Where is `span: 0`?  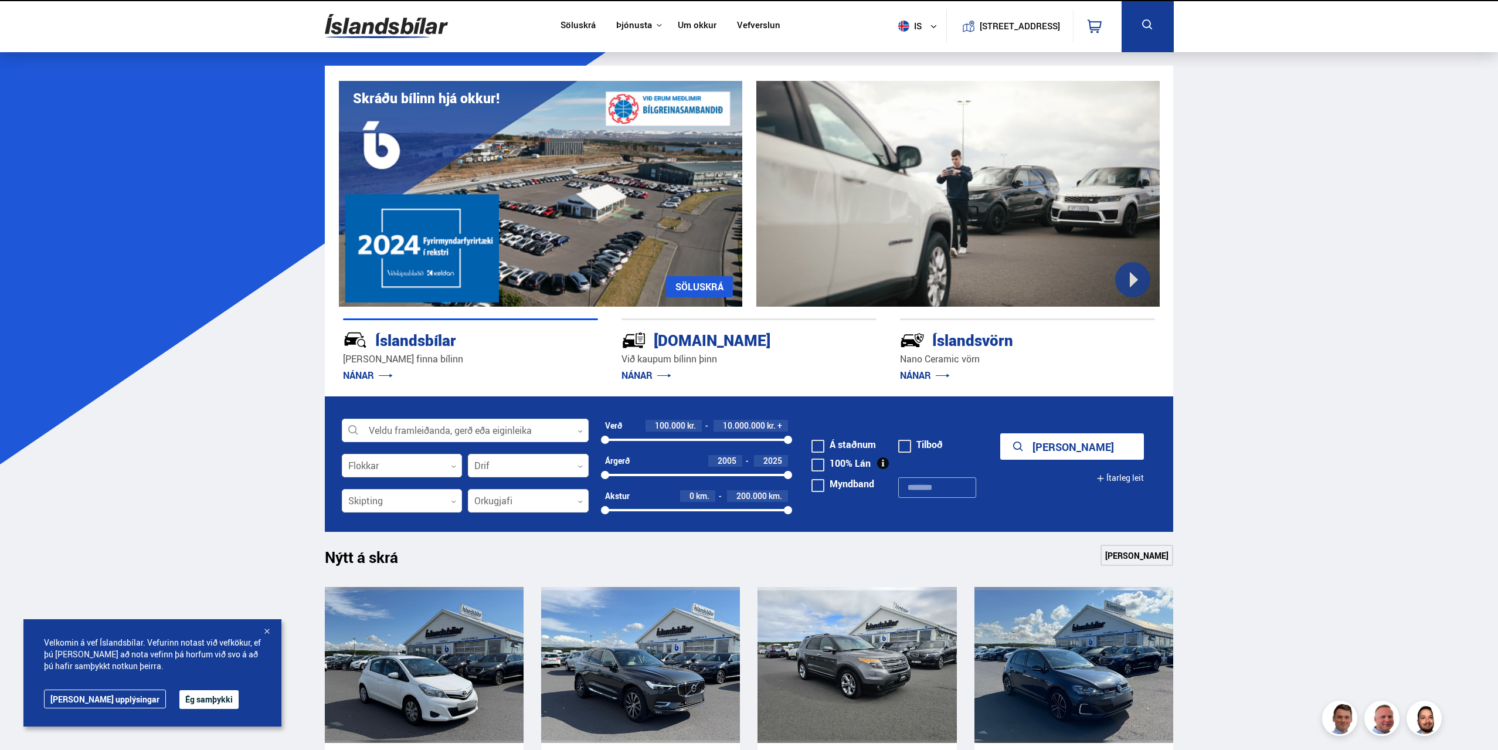
span: 0 is located at coordinates (692, 495).